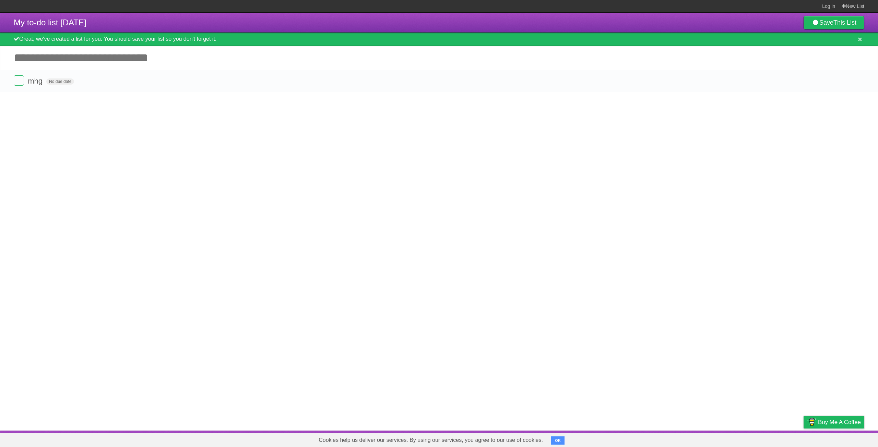 Image resolution: width=878 pixels, height=447 pixels. Describe the element at coordinates (803, 439) in the screenshot. I see `a: Privacy` at that location.